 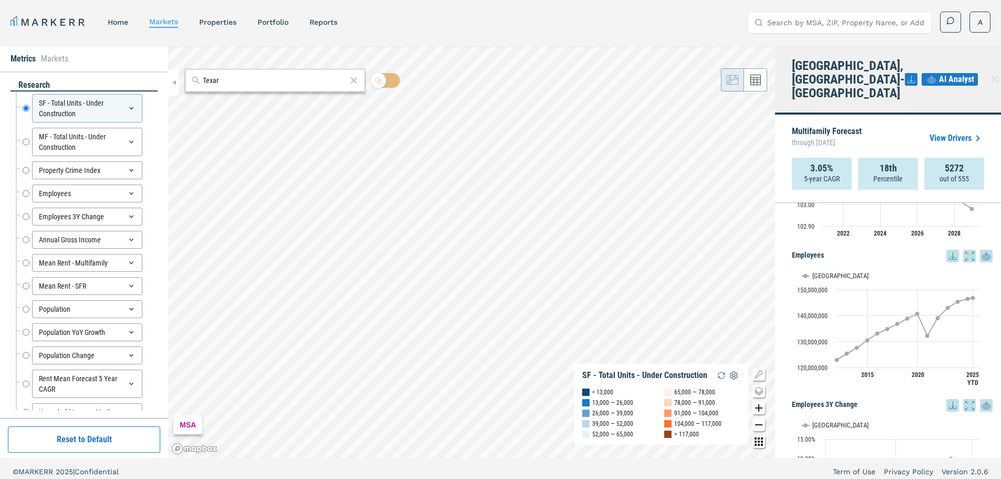 What do you see at coordinates (613, 423) in the screenshot?
I see `div: 39,000 — 52,000` at bounding box center [613, 423].